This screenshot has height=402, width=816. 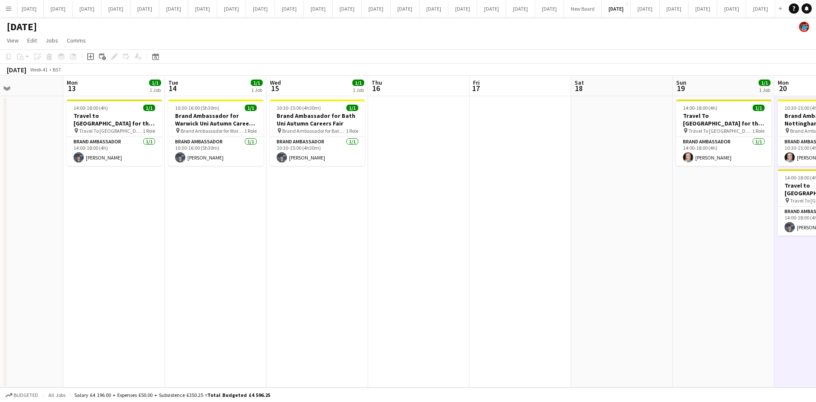 I want to click on span: 14, so click(x=173, y=88).